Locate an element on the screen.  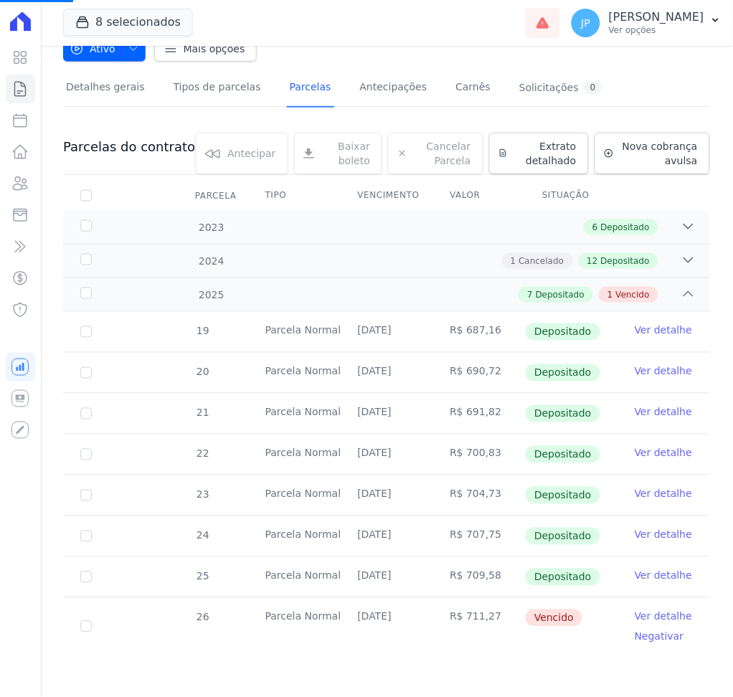
td: R$ 690,72 is located at coordinates (479, 373).